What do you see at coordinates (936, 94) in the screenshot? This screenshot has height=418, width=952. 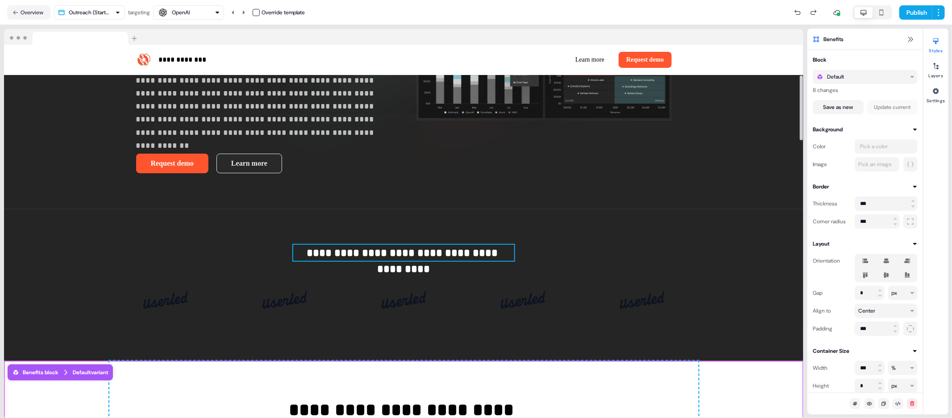 I see `button: Settings` at bounding box center [936, 94].